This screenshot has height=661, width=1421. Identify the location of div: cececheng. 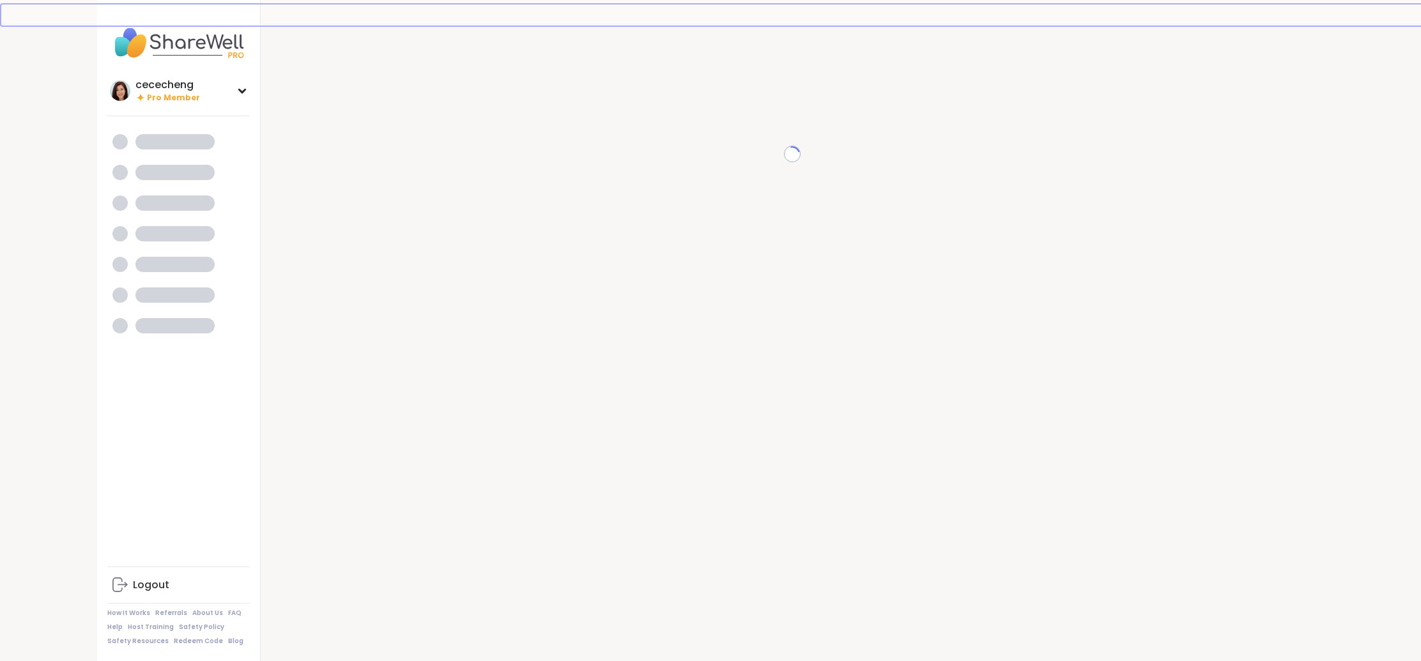
(167, 85).